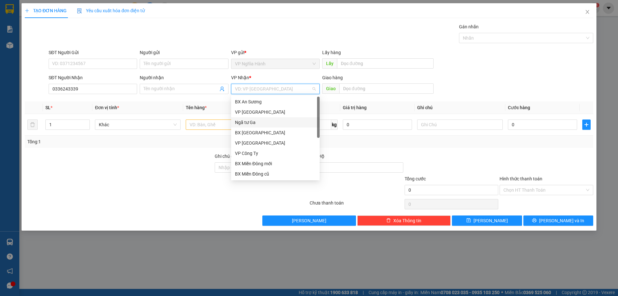  Describe the element at coordinates (275, 52) in the screenshot. I see `div: VP gửi` at that location.